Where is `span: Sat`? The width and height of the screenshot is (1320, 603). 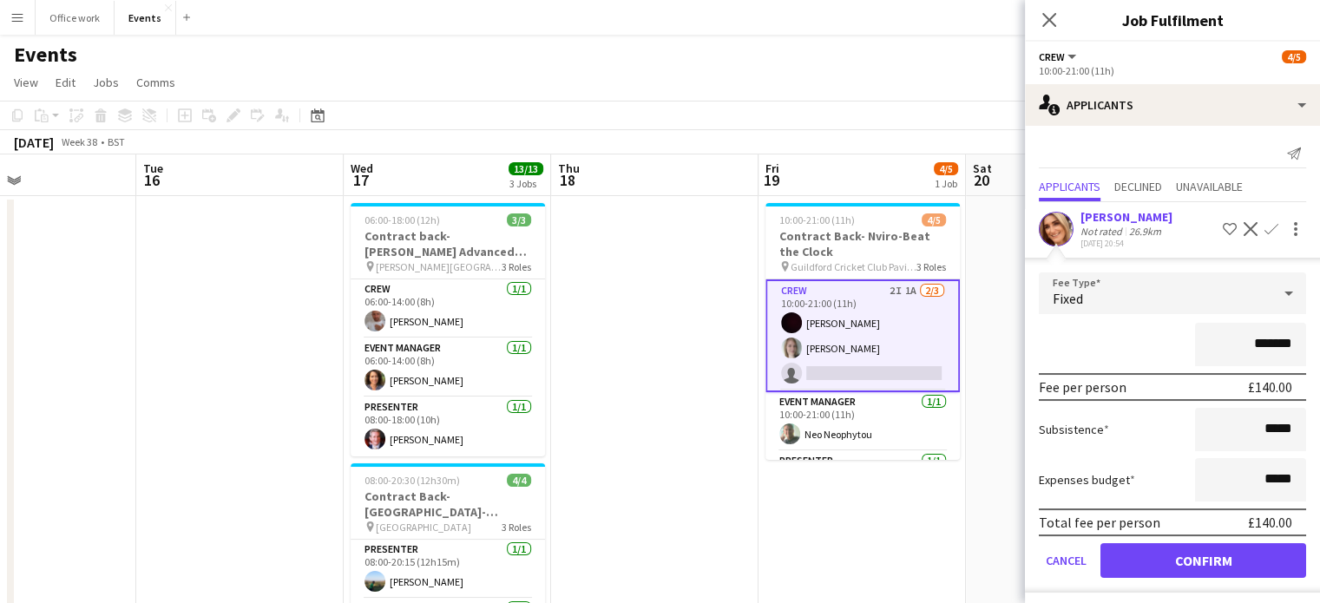
span: Sat is located at coordinates (982, 168).